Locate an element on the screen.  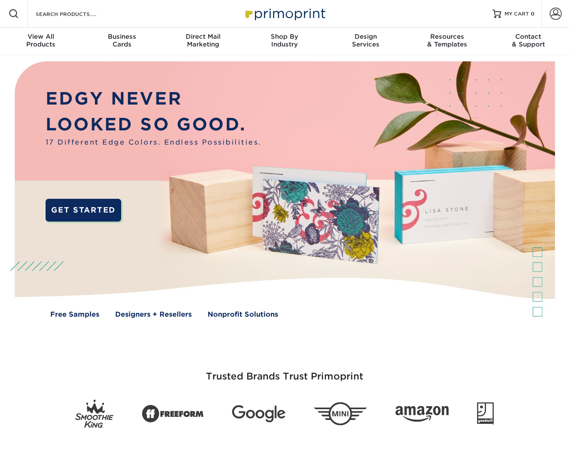
img: Goodwill is located at coordinates (486, 414).